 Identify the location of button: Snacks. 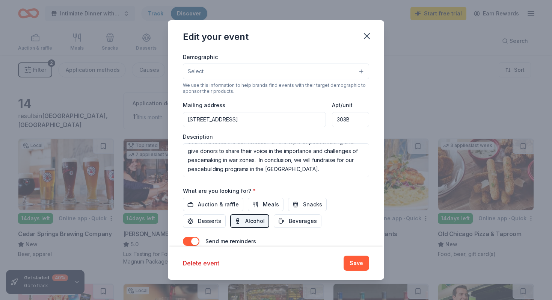
(307, 204).